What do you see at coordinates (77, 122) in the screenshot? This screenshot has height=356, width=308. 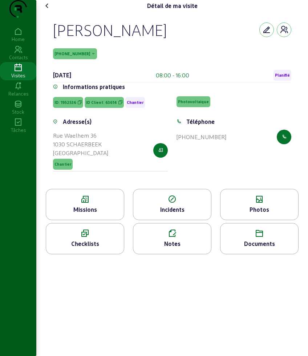 I see `div: Adresse(s)` at bounding box center [77, 122].